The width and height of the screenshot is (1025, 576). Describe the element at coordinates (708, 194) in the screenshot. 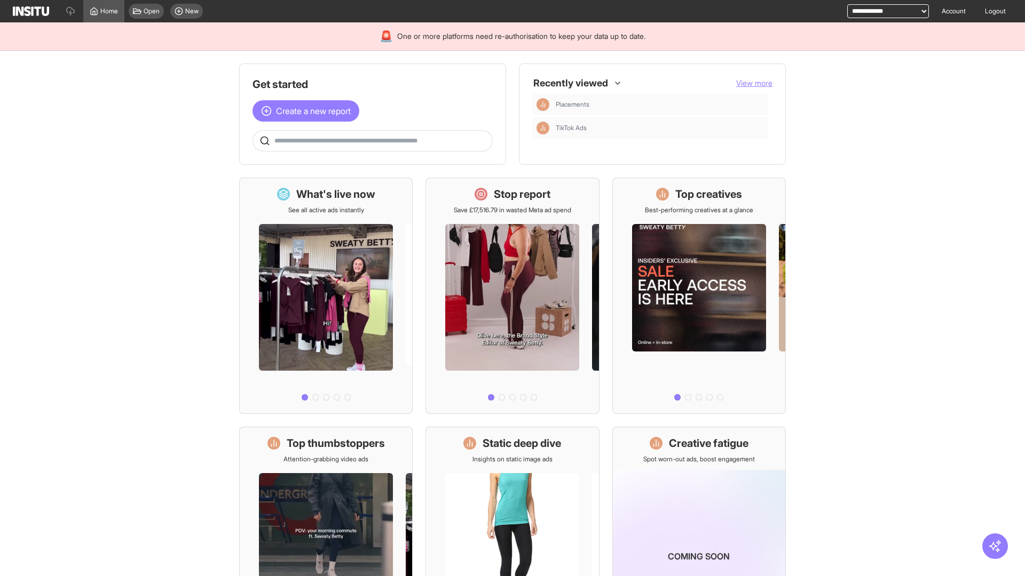

I see `h1: Top creatives` at that location.